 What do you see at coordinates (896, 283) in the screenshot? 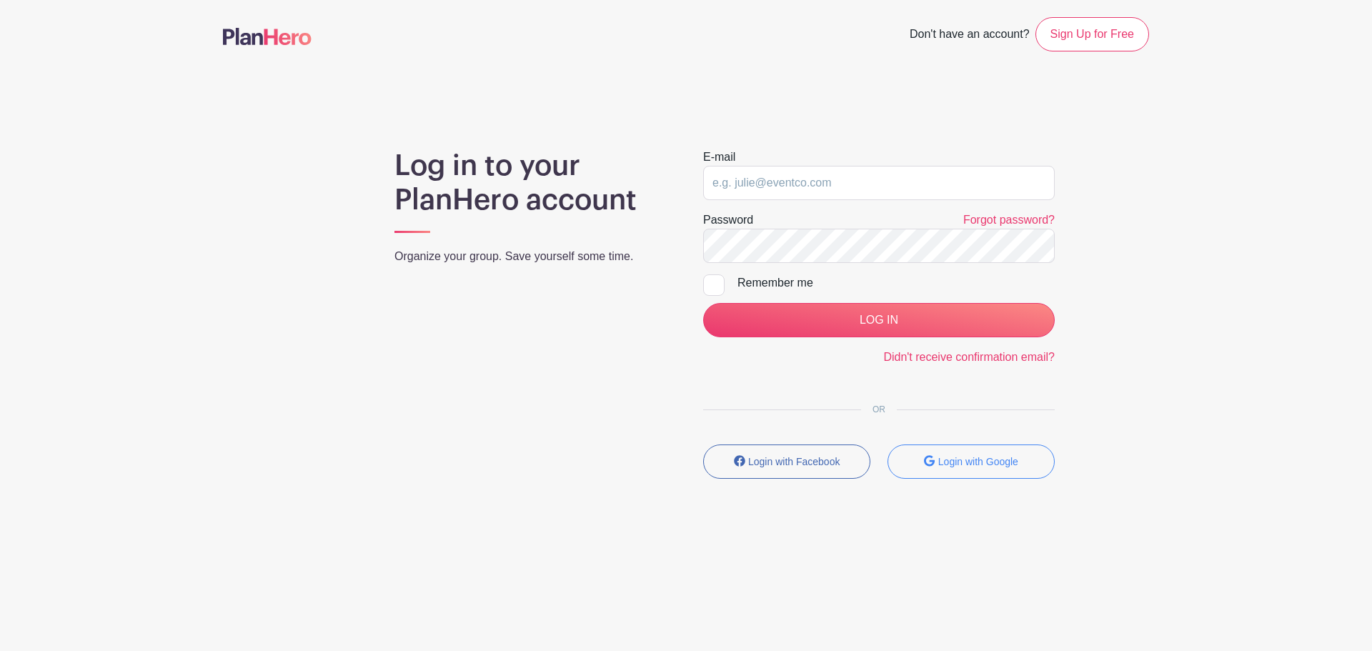
I see `div: Remember me` at bounding box center [896, 283].